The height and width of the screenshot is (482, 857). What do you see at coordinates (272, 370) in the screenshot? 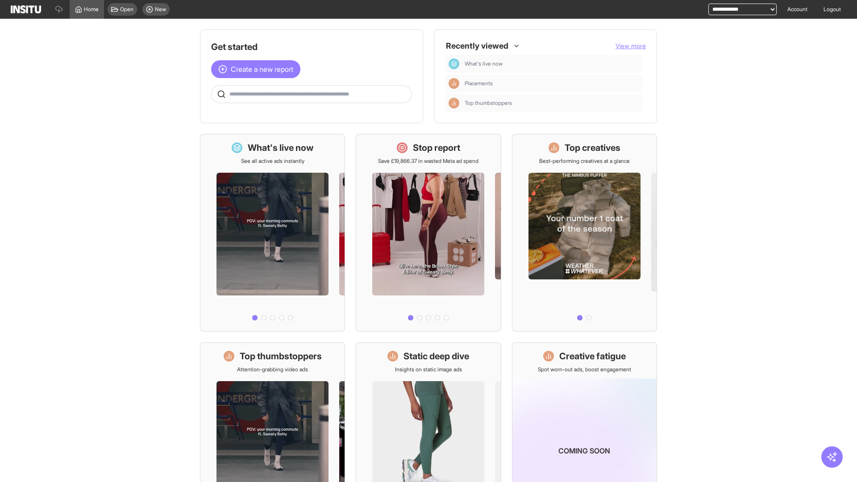
I see `p: Attention-grabbing video ads` at bounding box center [272, 370].